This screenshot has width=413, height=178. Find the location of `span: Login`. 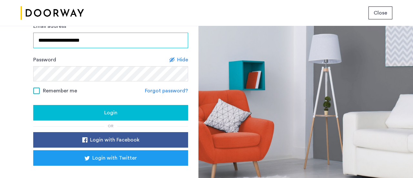

span: Login is located at coordinates (111, 113).